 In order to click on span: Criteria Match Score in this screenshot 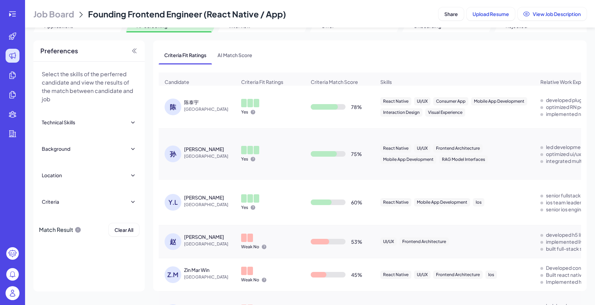, I will do `click(334, 82)`.